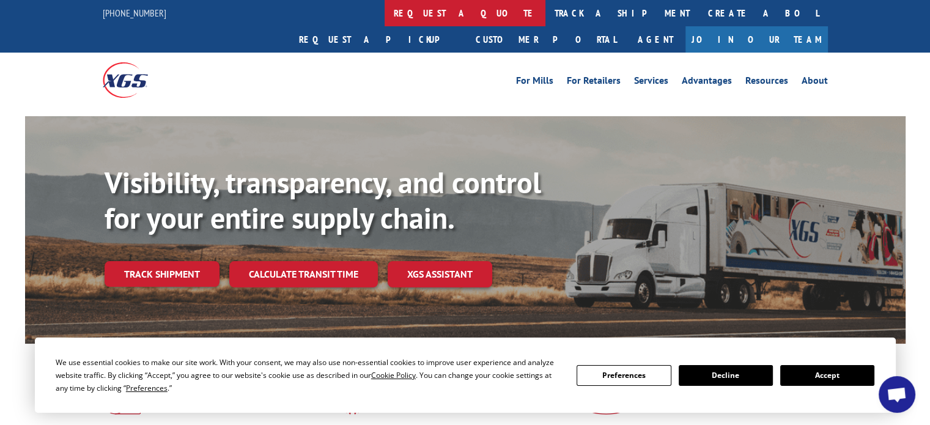 Image resolution: width=930 pixels, height=425 pixels. Describe the element at coordinates (827, 375) in the screenshot. I see `button: Accept` at that location.